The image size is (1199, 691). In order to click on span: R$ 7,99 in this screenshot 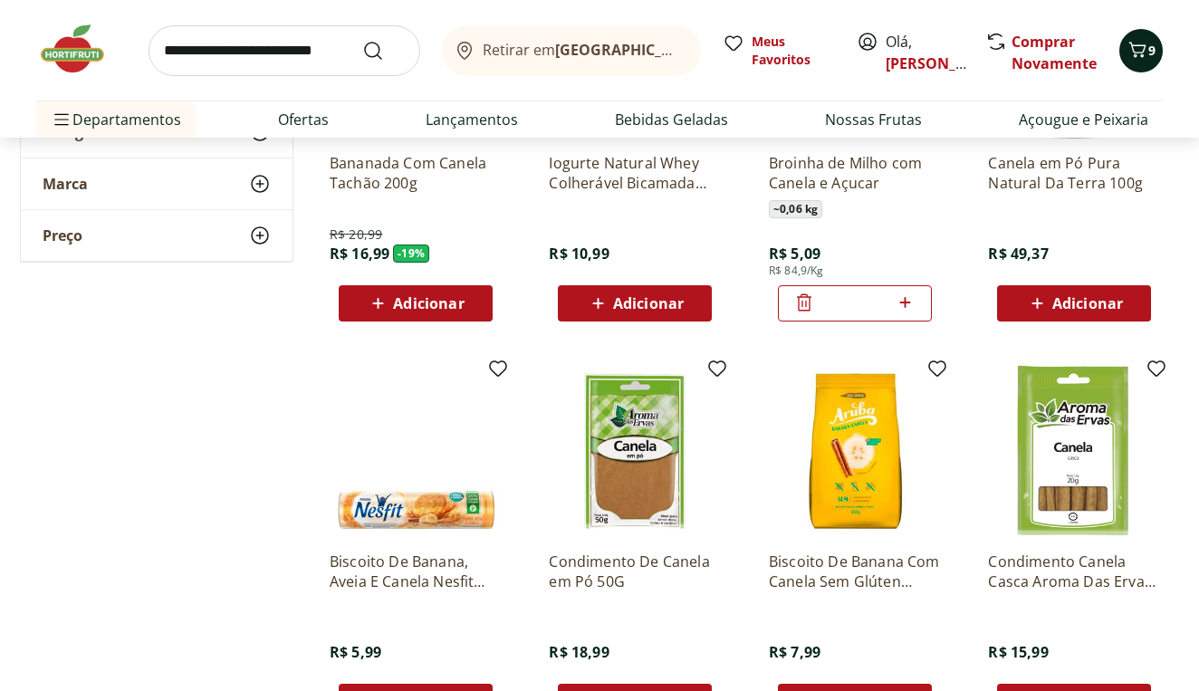, I will do `click(794, 652)`.